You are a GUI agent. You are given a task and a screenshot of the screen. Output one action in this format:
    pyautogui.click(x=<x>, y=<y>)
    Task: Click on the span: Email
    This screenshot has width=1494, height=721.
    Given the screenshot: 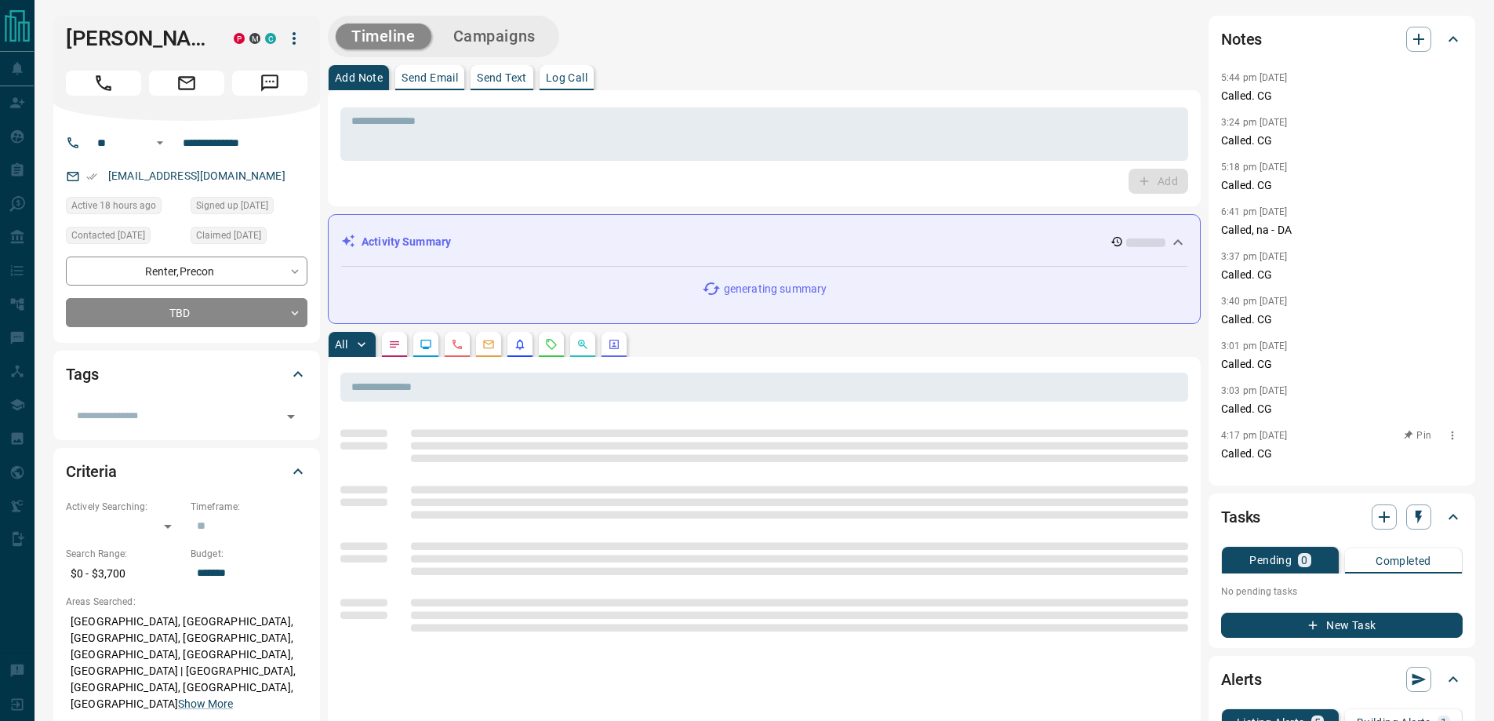 What is the action you would take?
    pyautogui.click(x=187, y=83)
    